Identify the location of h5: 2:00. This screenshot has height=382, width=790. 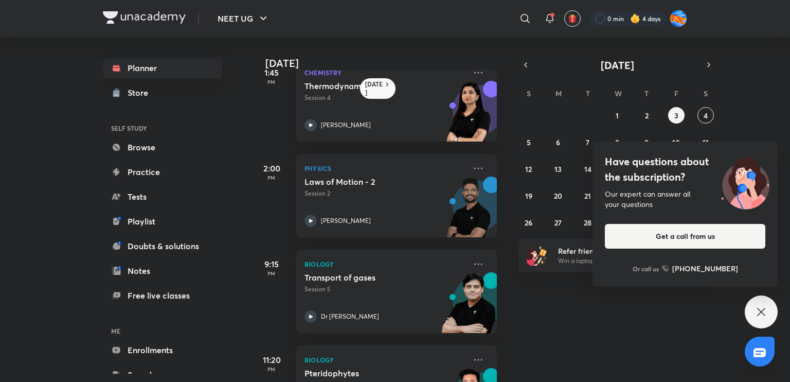
(272, 168).